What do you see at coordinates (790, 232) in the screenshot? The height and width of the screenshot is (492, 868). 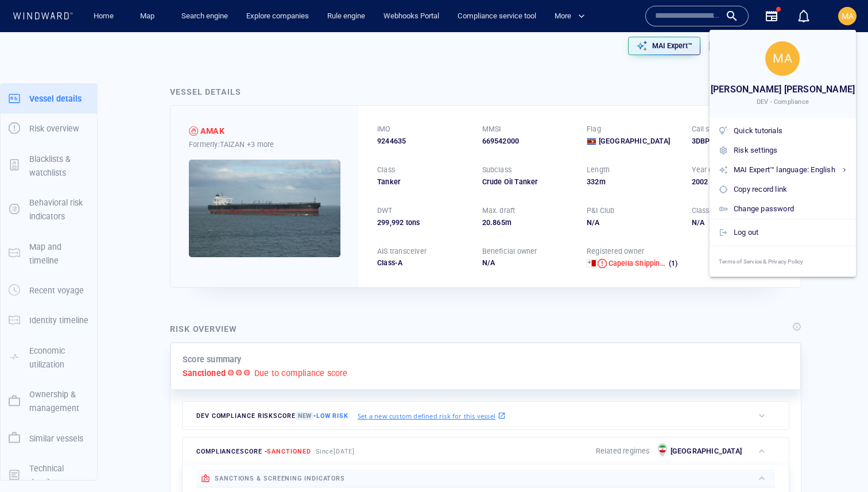 I see `div: Log out` at bounding box center [790, 232].